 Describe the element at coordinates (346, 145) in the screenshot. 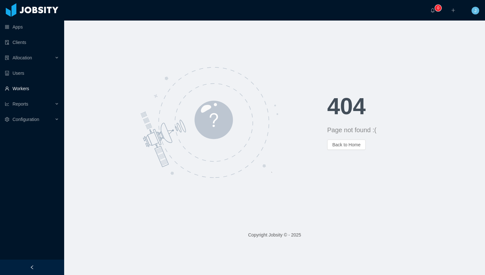

I see `button: Back to Home` at that location.